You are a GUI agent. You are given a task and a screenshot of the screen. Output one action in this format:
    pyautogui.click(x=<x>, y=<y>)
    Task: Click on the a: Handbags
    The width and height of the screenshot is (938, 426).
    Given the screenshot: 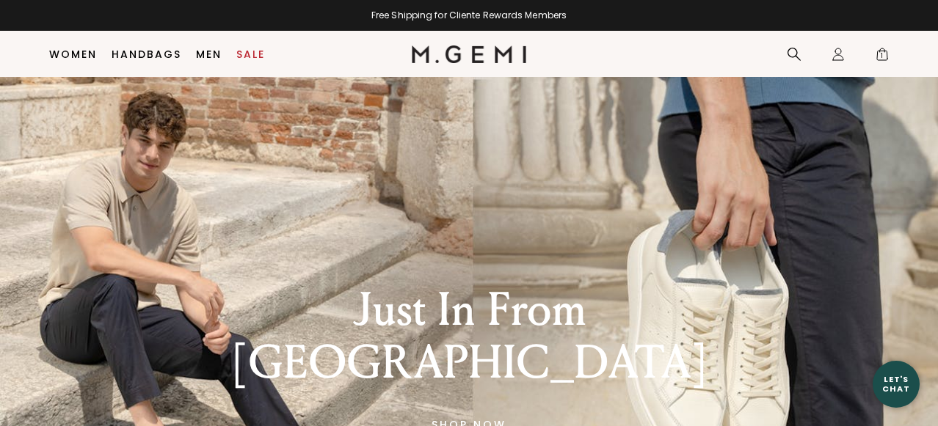 What is the action you would take?
    pyautogui.click(x=146, y=54)
    